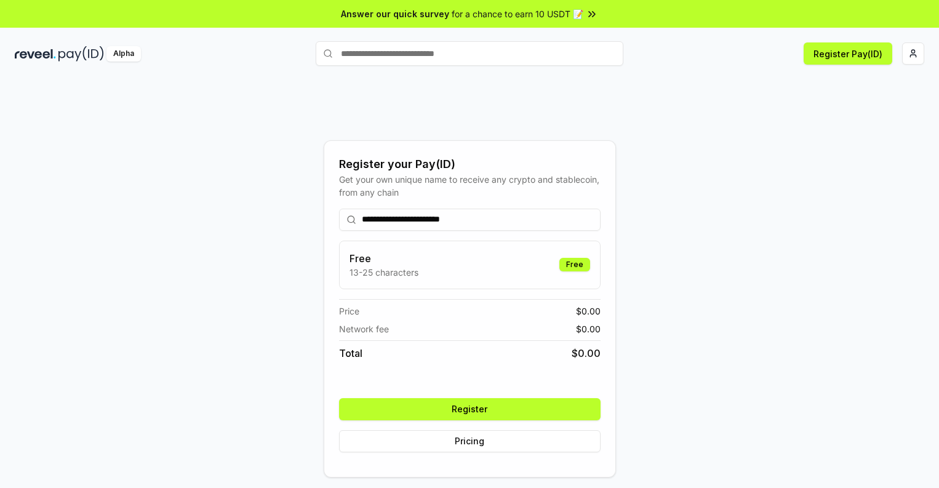 This screenshot has width=939, height=488. What do you see at coordinates (395, 14) in the screenshot?
I see `span: Answer our quick survey` at bounding box center [395, 14].